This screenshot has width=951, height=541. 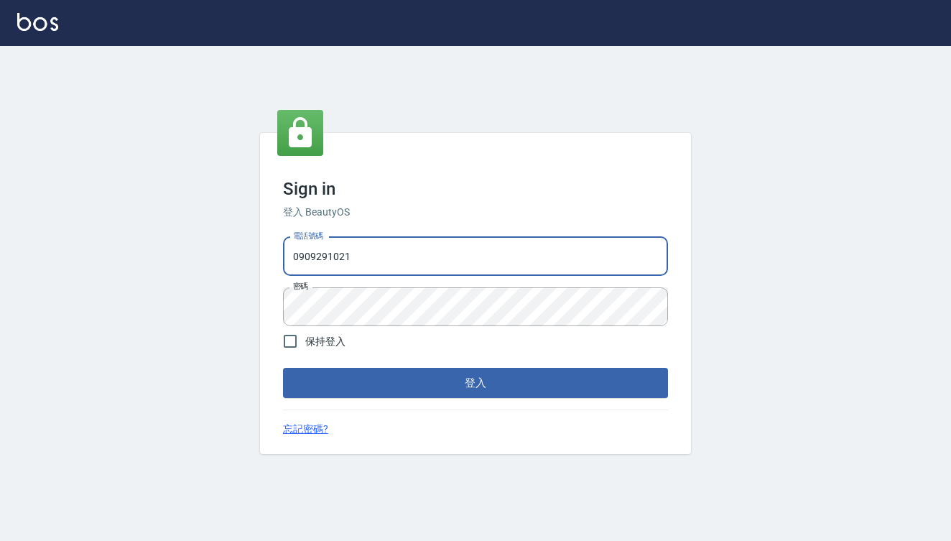 I want to click on h3: Sign in, so click(x=476, y=189).